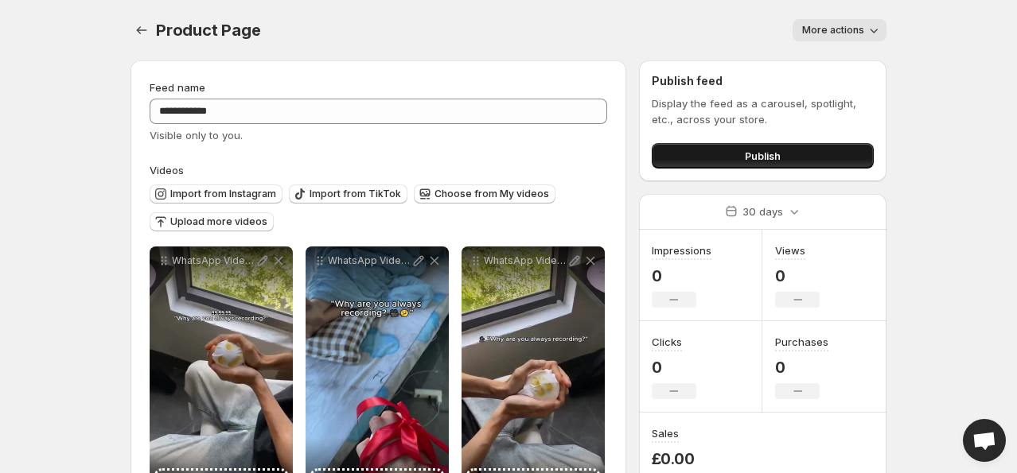 The image size is (1017, 473). What do you see at coordinates (177, 88) in the screenshot?
I see `span: Feed name` at bounding box center [177, 88].